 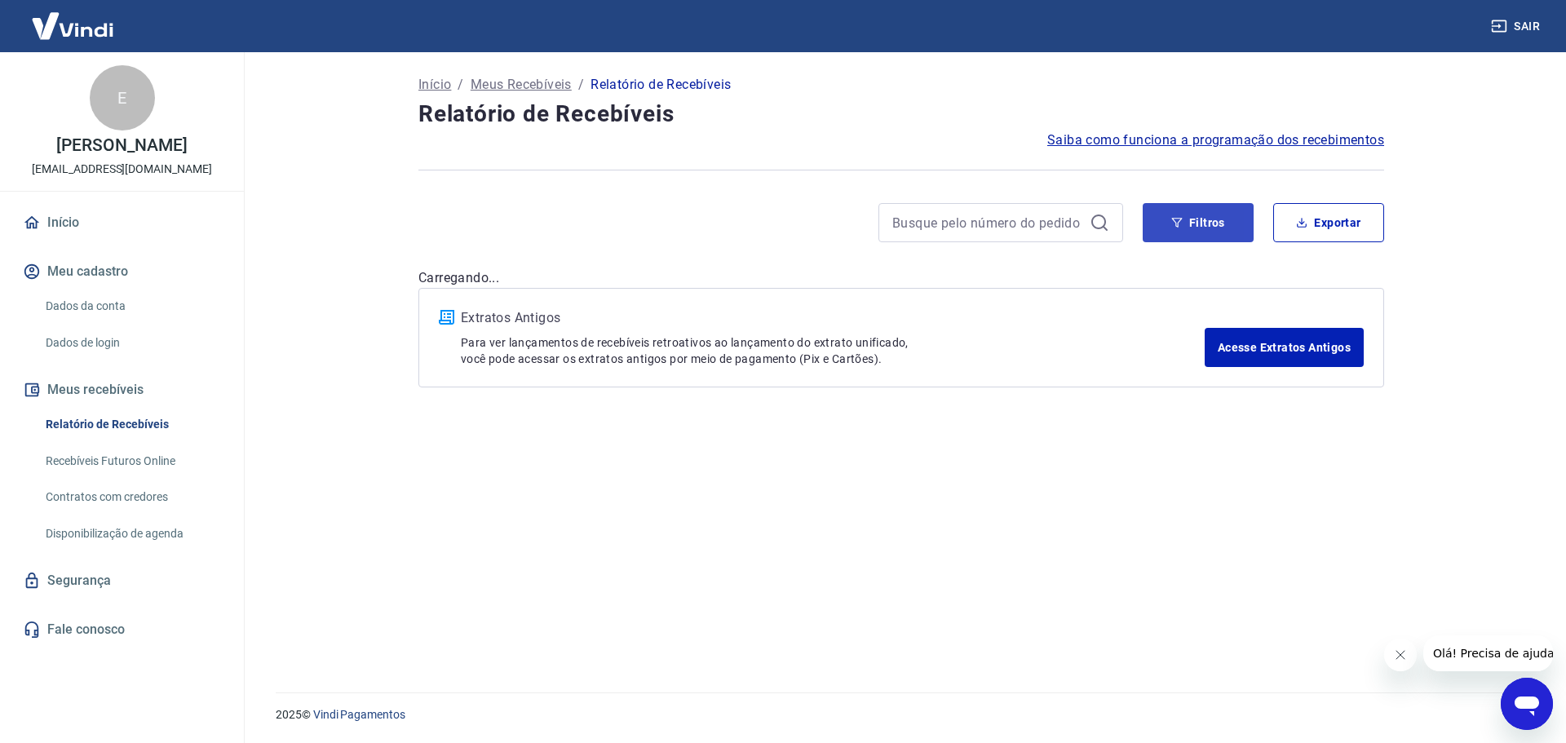 What do you see at coordinates (833, 318) in the screenshot?
I see `p: Extratos Antigos` at bounding box center [833, 318].